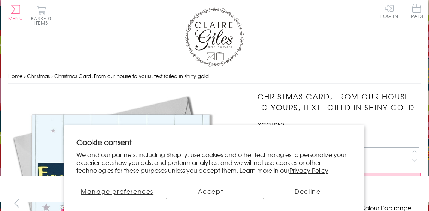 This screenshot has width=429, height=211. What do you see at coordinates (339, 102) in the screenshot?
I see `h1: Christmas Card, From our house to yours, text foiled in shiny gold` at bounding box center [339, 102].